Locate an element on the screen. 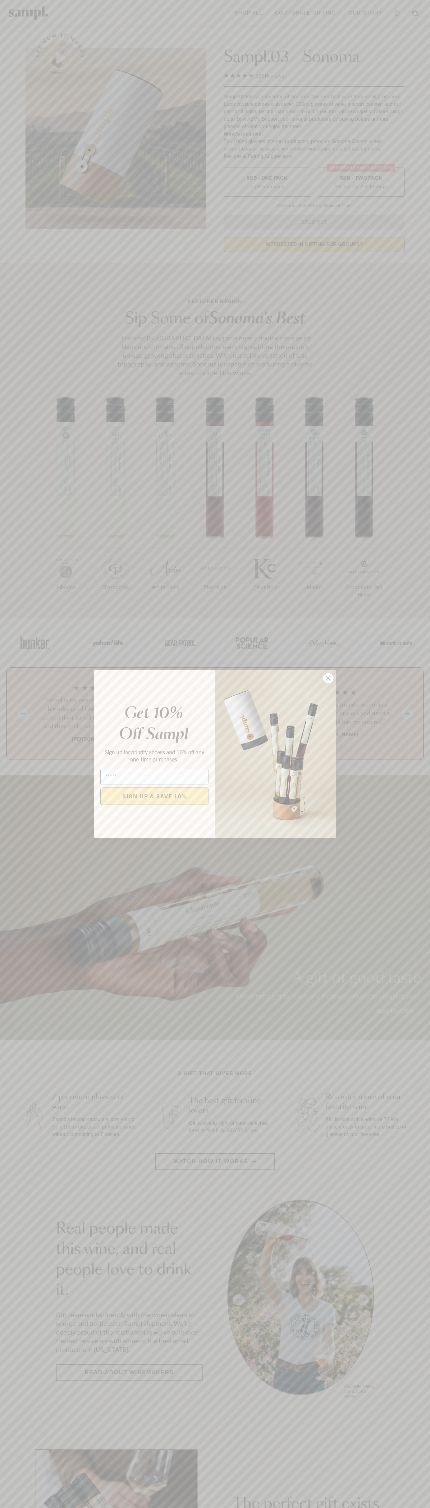 This screenshot has height=1508, width=430. span: Sign up for priority access and 10% off any one-time purchases. is located at coordinates (154, 756).